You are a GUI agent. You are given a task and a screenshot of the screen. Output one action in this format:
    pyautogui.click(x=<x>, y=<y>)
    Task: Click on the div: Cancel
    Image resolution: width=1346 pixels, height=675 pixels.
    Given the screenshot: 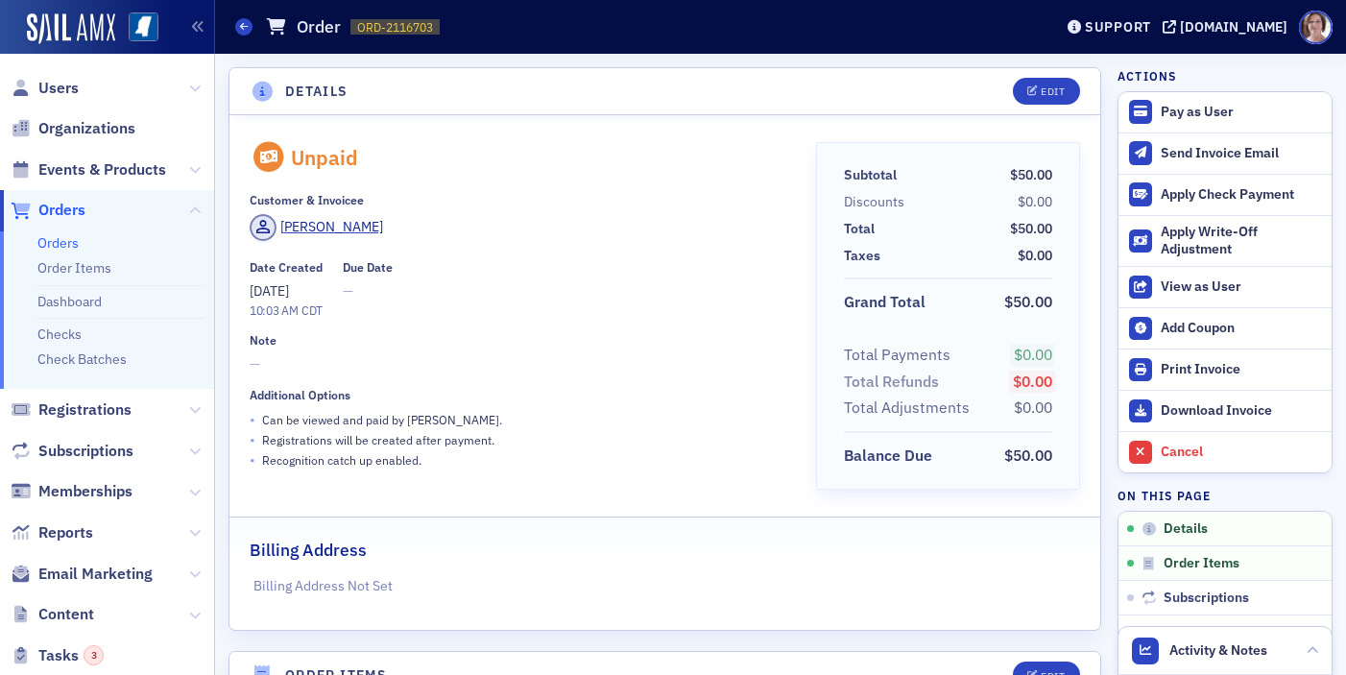 What is the action you would take?
    pyautogui.click(x=1241, y=452)
    